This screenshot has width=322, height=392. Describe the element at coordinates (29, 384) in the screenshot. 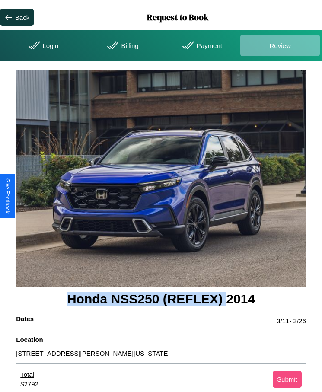

I see `div: $ 2792` at that location.